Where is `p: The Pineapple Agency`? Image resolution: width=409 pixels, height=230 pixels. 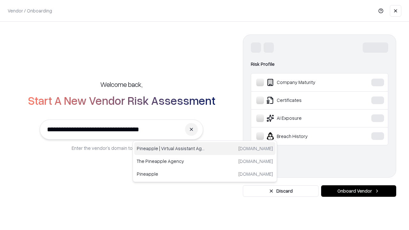
p: The Pineapple Agency is located at coordinates (171, 161).